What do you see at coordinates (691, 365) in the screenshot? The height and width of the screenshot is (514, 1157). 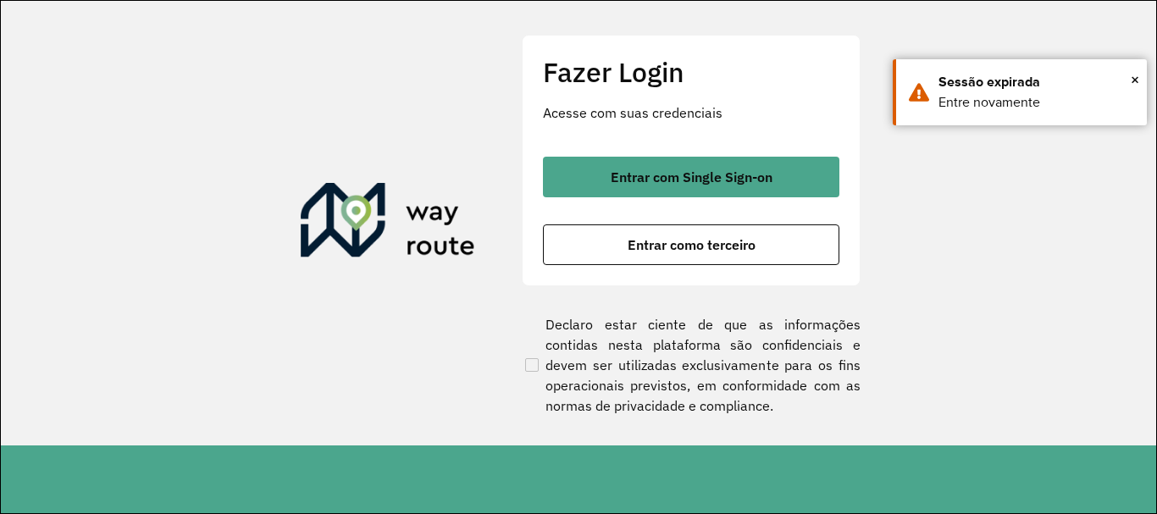 I see `label: Declaro estar ciente de que as informações contidas nesta plataforma são confidenciais e devem se...` at bounding box center [691, 365].